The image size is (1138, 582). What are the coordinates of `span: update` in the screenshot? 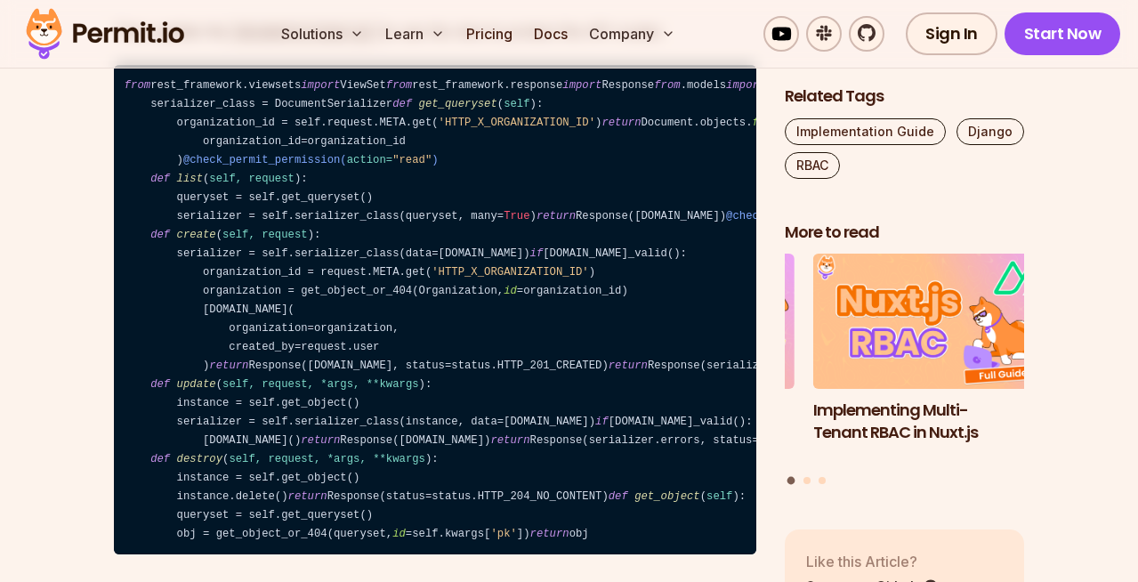 It's located at (197, 384).